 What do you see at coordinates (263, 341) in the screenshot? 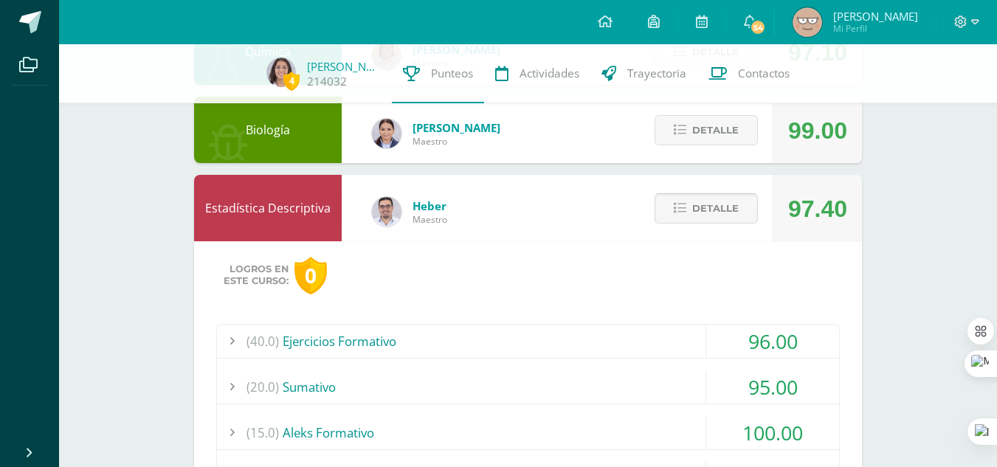
I see `span: (40.0)` at bounding box center [263, 341].